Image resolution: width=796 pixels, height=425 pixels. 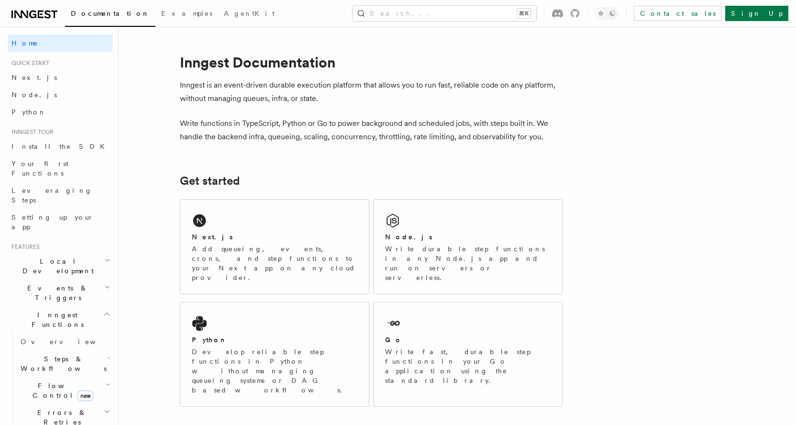 What do you see at coordinates (60, 43) in the screenshot?
I see `a: Home` at bounding box center [60, 43].